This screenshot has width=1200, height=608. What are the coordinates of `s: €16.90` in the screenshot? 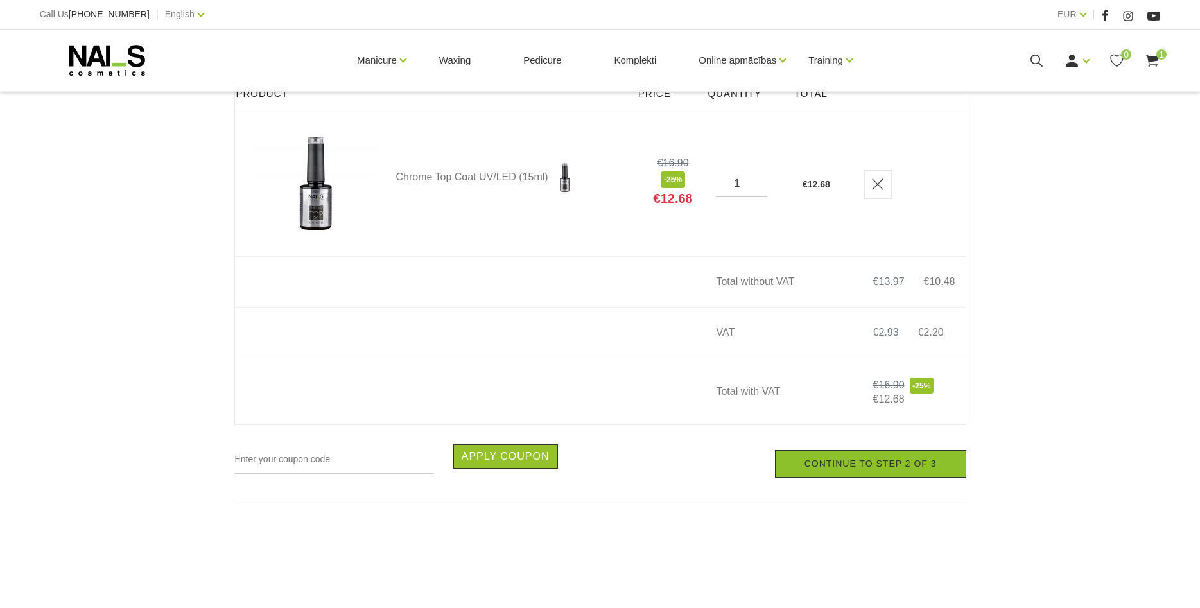 It's located at (673, 162).